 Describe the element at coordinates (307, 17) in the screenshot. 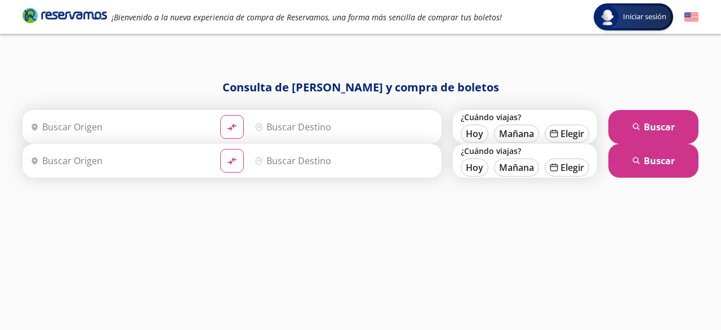

I see `em: ¡Bienvenido a la nueva experiencia de compra de Reservamos, una forma más sencilla de comprar tus...` at that location.